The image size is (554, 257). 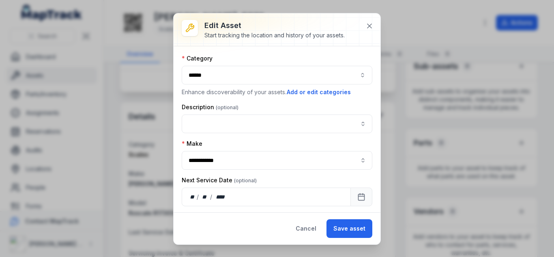 I want to click on div: year,, so click(x=220, y=197).